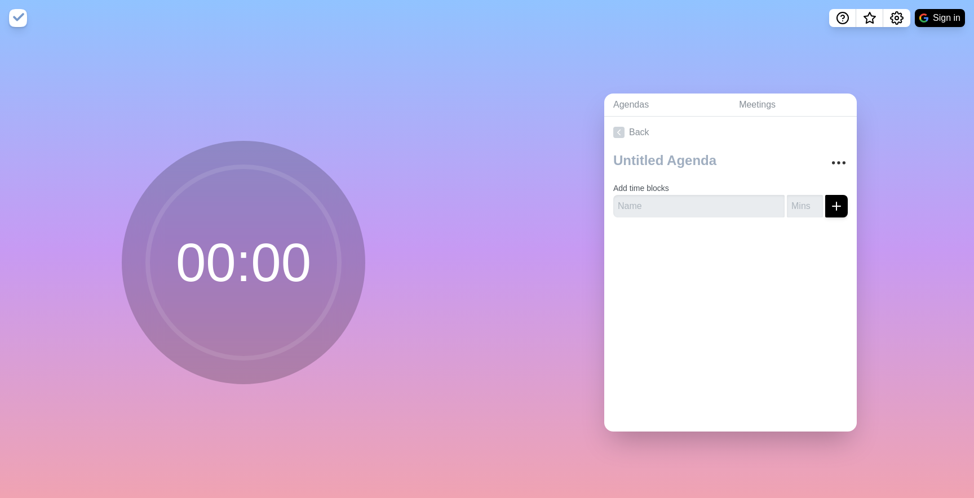  I want to click on button: Sign in, so click(940, 18).